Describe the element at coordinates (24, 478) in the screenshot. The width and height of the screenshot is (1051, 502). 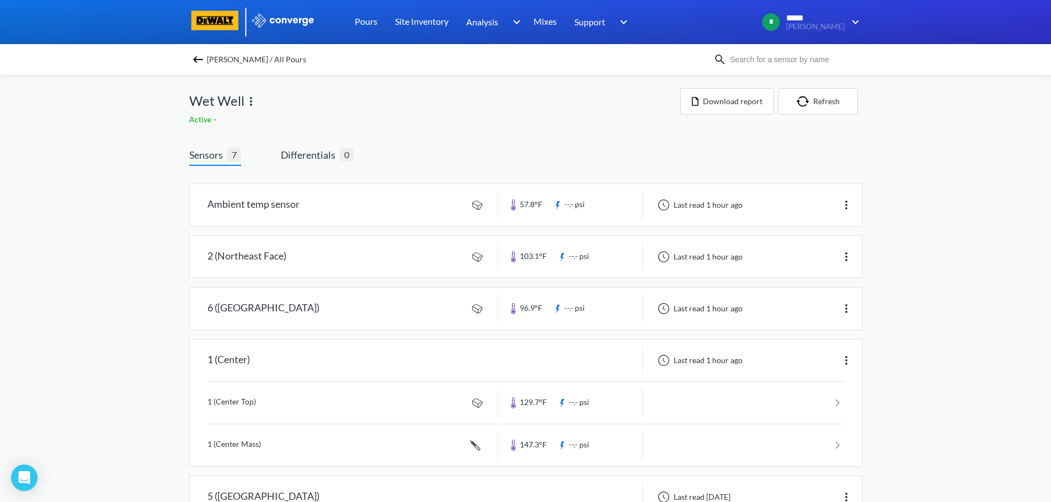
I see `div: Open Intercom Messenger` at that location.